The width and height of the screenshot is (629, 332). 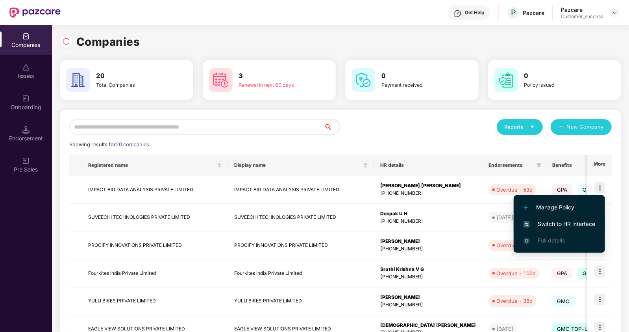 I want to click on th: HR details, so click(x=428, y=165).